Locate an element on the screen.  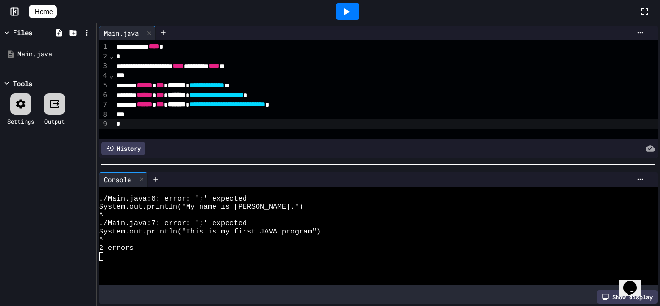
div: 2 is located at coordinates (104, 57).